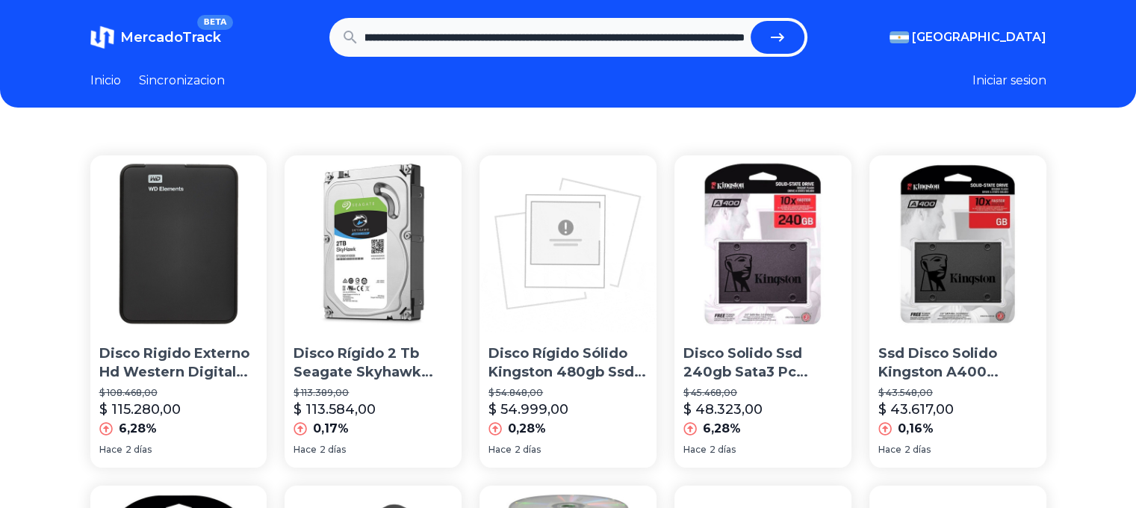 Image resolution: width=1136 pixels, height=508 pixels. I want to click on img: Disco Rígido 2 Tb Seagate Skyhawk Simil Purple Wd Dvr Cct, so click(373, 244).